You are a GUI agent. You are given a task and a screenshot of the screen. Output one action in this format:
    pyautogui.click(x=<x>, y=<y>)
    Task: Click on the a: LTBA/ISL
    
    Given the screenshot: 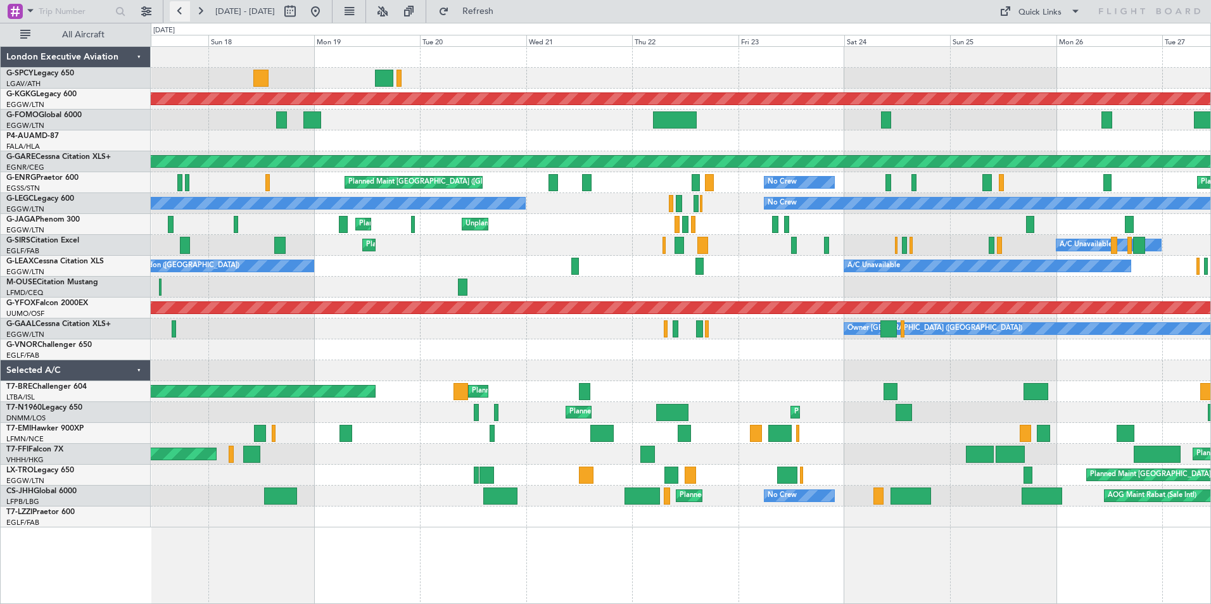 What is the action you would take?
    pyautogui.click(x=20, y=397)
    